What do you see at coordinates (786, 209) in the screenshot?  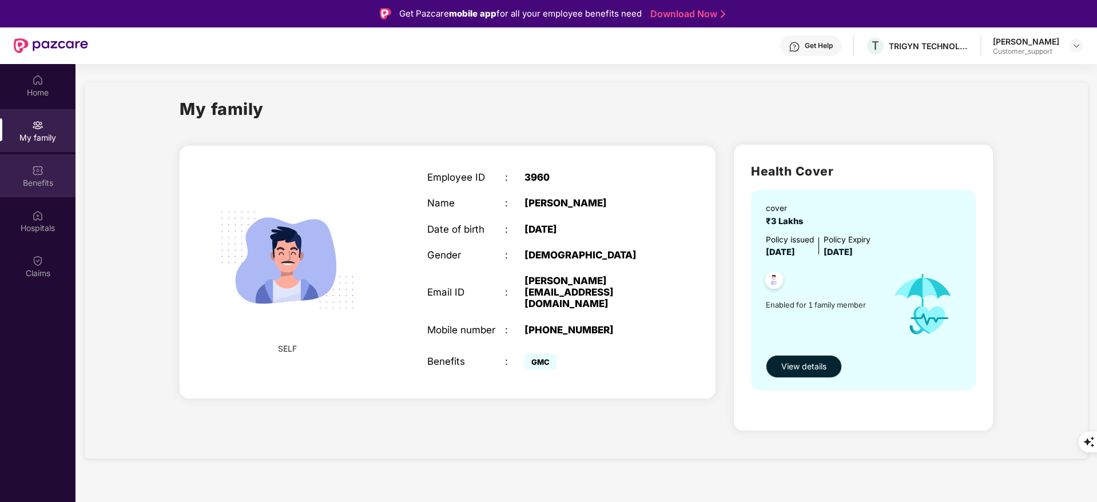 I see `div: cover` at bounding box center [786, 209].